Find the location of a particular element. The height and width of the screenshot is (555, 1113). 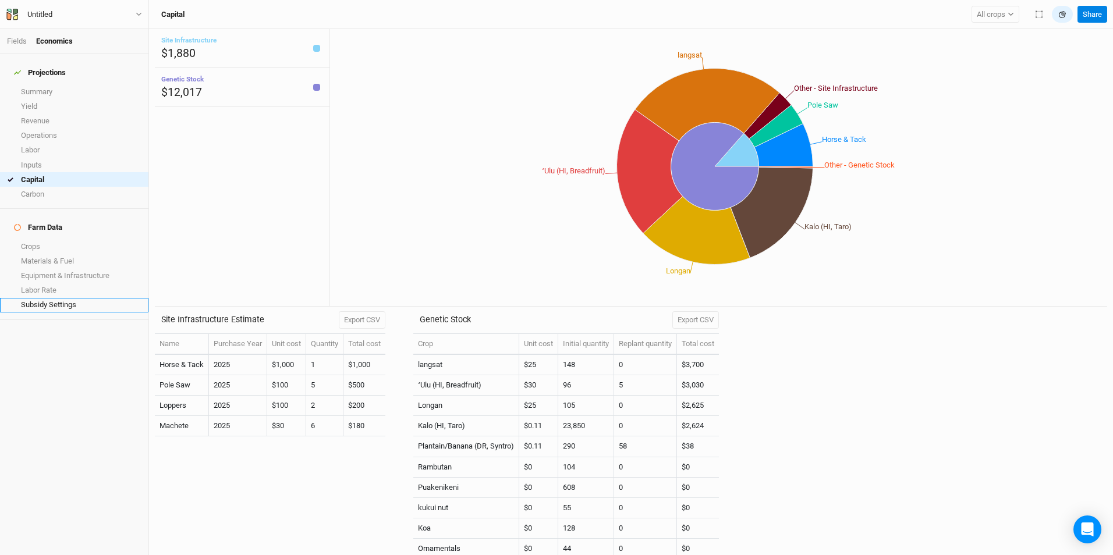

tspan: Kalo (HI, Taro) is located at coordinates (828, 226).